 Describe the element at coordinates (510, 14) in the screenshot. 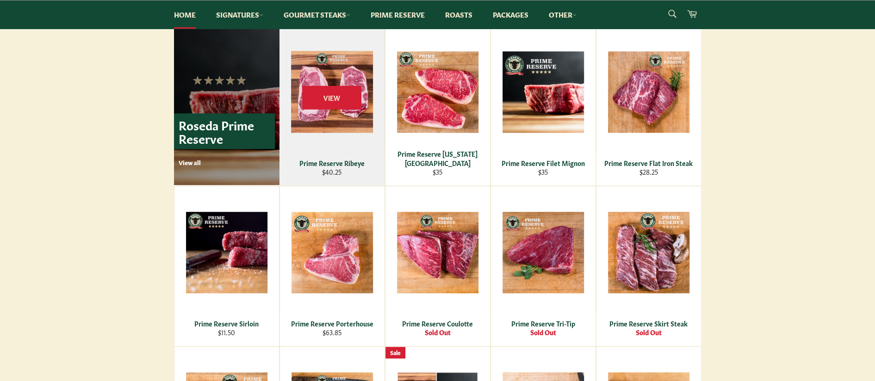

I see `a: Packages` at that location.